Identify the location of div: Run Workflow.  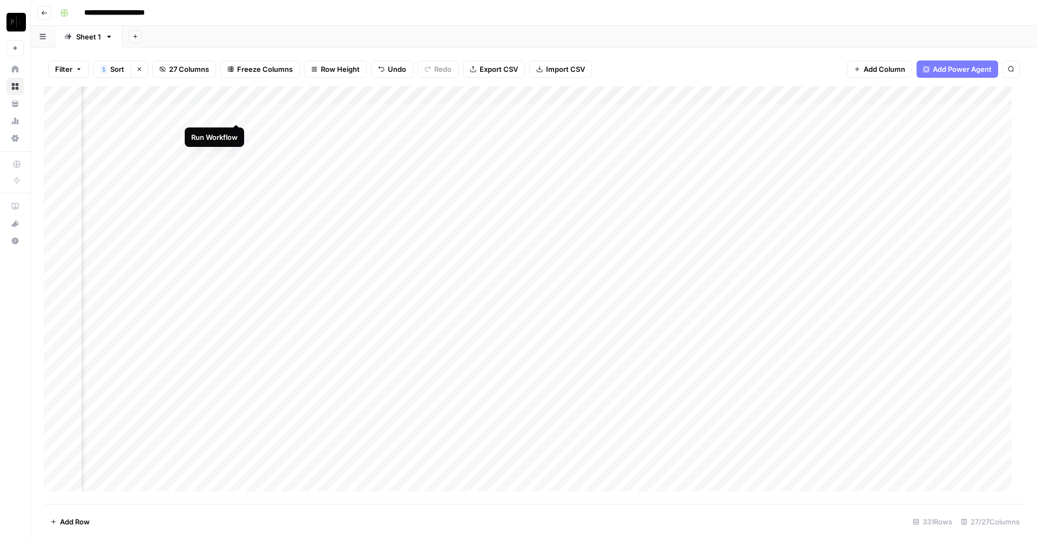
(214, 137).